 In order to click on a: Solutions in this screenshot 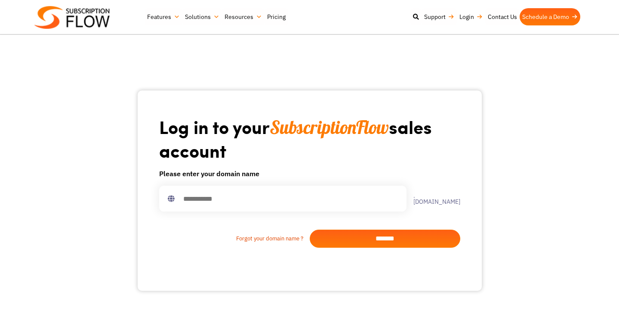, I will do `click(202, 17)`.